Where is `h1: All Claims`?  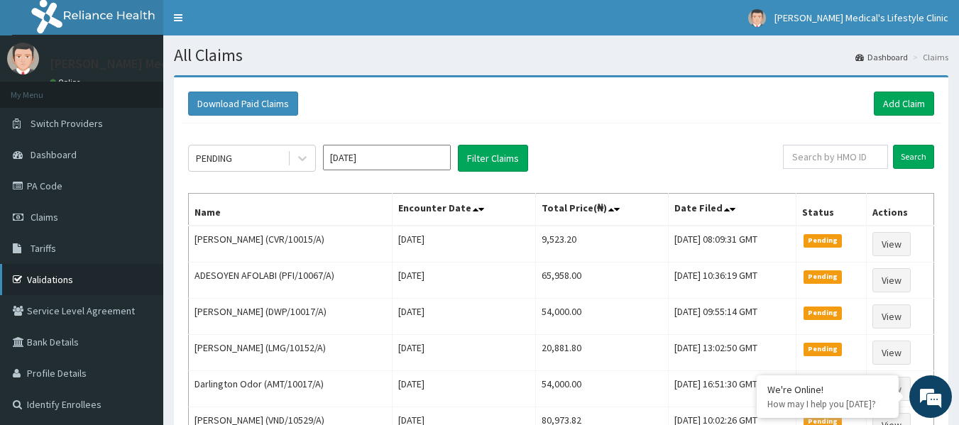 h1: All Claims is located at coordinates (561, 55).